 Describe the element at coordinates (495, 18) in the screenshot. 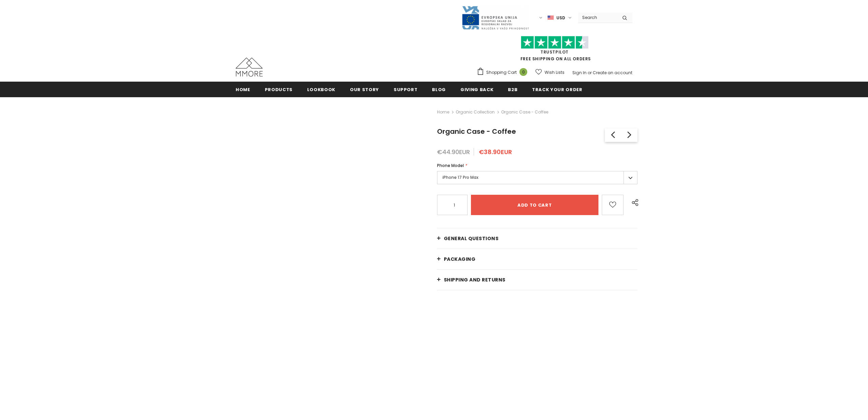

I see `img: Javni Razpis` at that location.